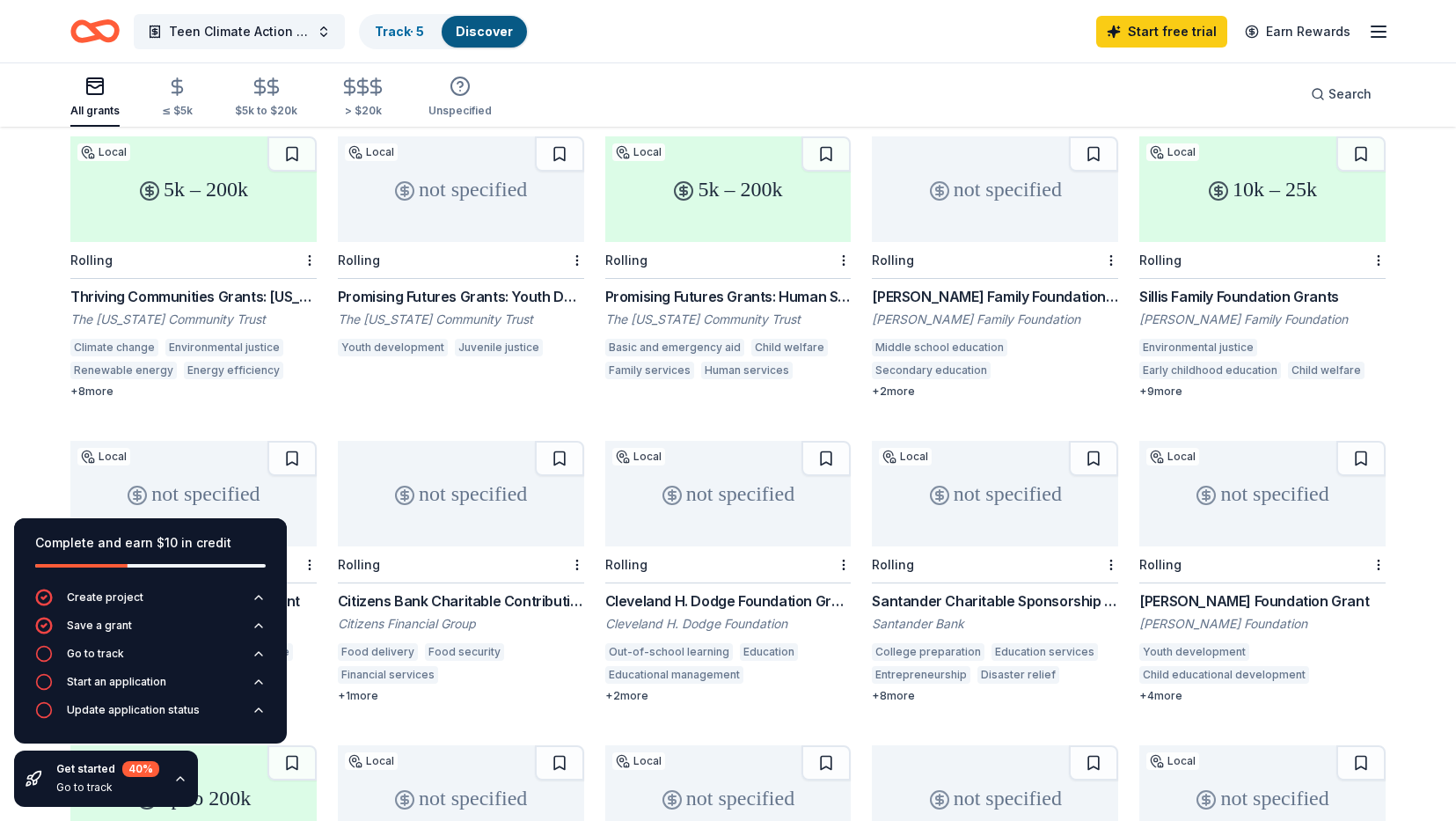  Describe the element at coordinates (461, 601) in the screenshot. I see `div: Citizens Bank Charitable Contributions` at that location.